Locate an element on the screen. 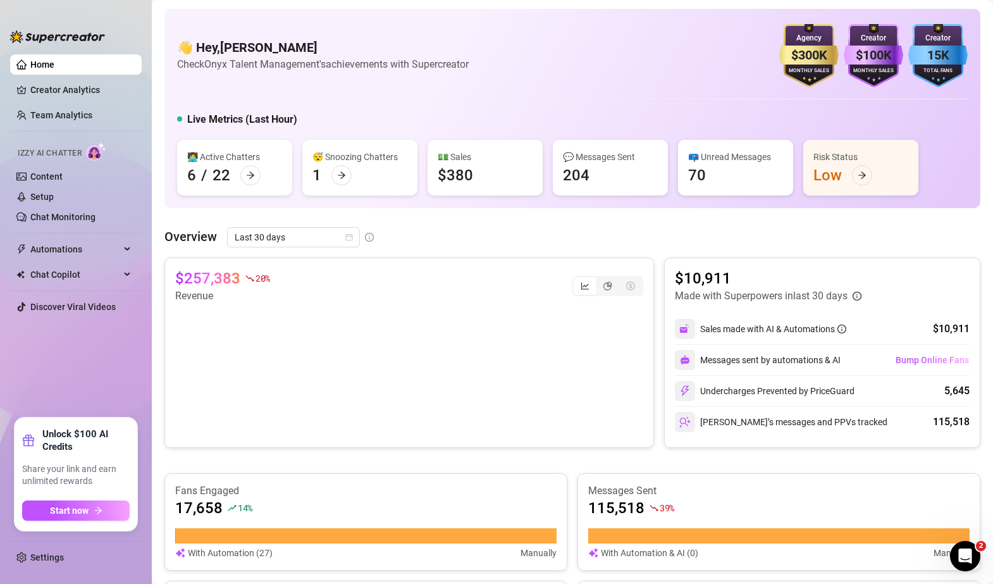  div: 6 is located at coordinates (192, 175).